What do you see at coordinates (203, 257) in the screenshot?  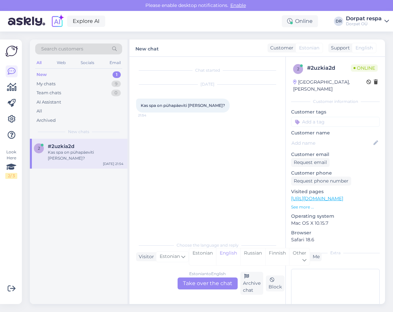 I see `div: Estonian` at bounding box center [203, 257].